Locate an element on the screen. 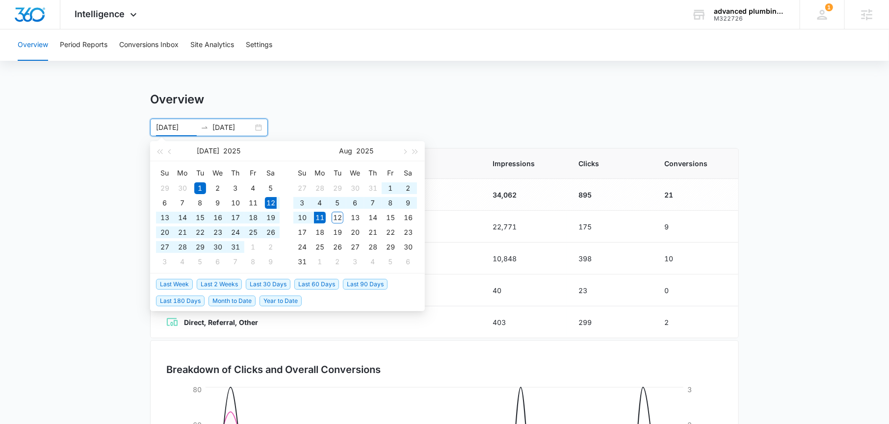  td: 2025-08-09 is located at coordinates (408, 203).